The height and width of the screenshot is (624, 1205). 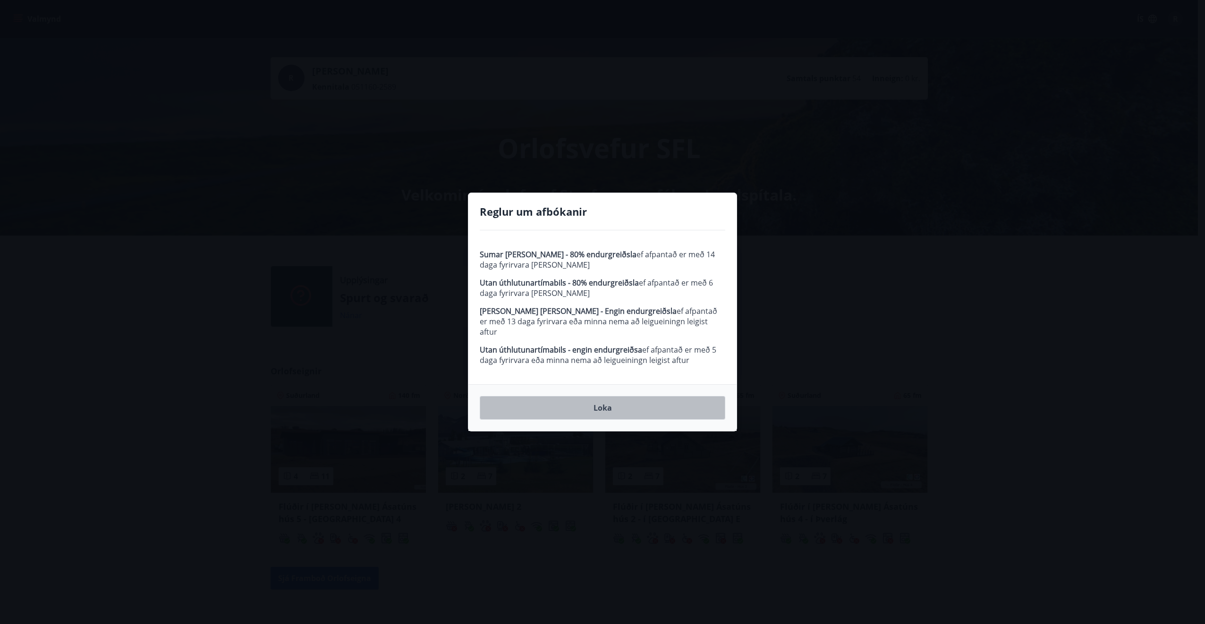 What do you see at coordinates (602, 355) in the screenshot?
I see `p: ef afpantað er með 5 daga fyrirvara eða minna nema að leigueiningn leigist aftur` at bounding box center [602, 355].